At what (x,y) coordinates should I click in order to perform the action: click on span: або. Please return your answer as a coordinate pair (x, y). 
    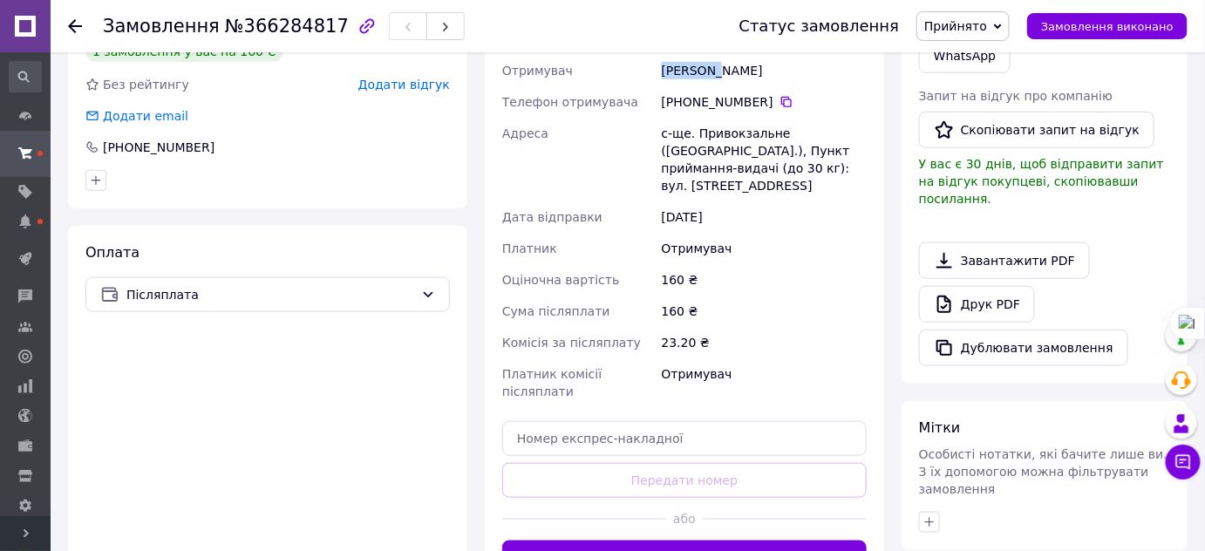
    Looking at the image, I should click on (684, 519).